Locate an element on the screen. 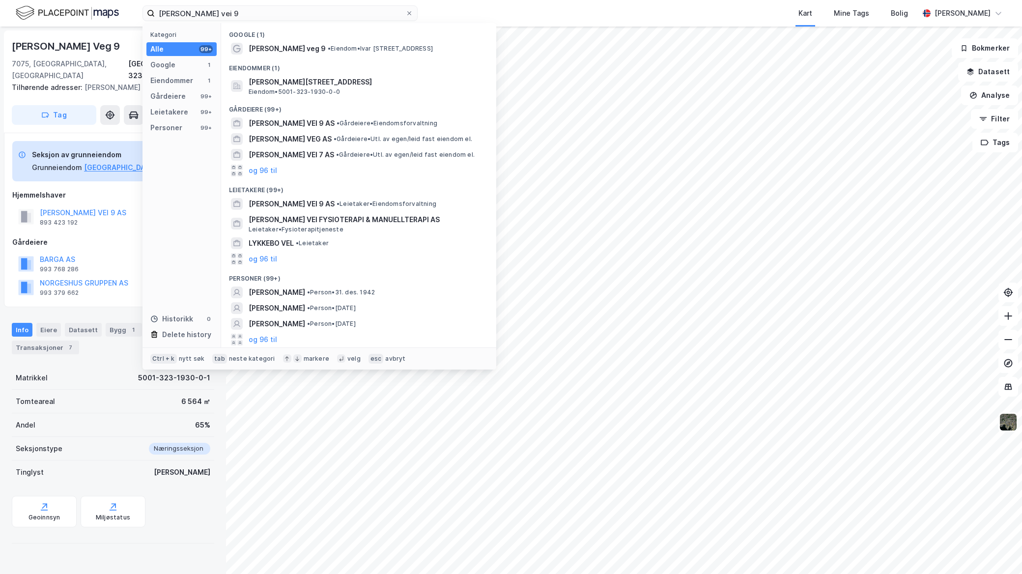  span: Tilhørende adresser: is located at coordinates (48, 87).